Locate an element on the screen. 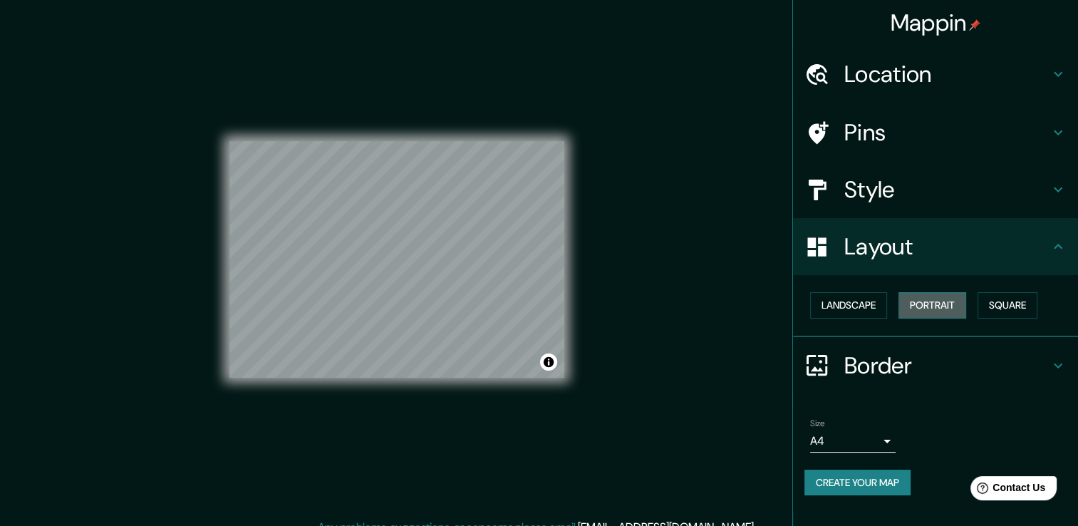 The width and height of the screenshot is (1078, 526). h4: Border is located at coordinates (947, 365).